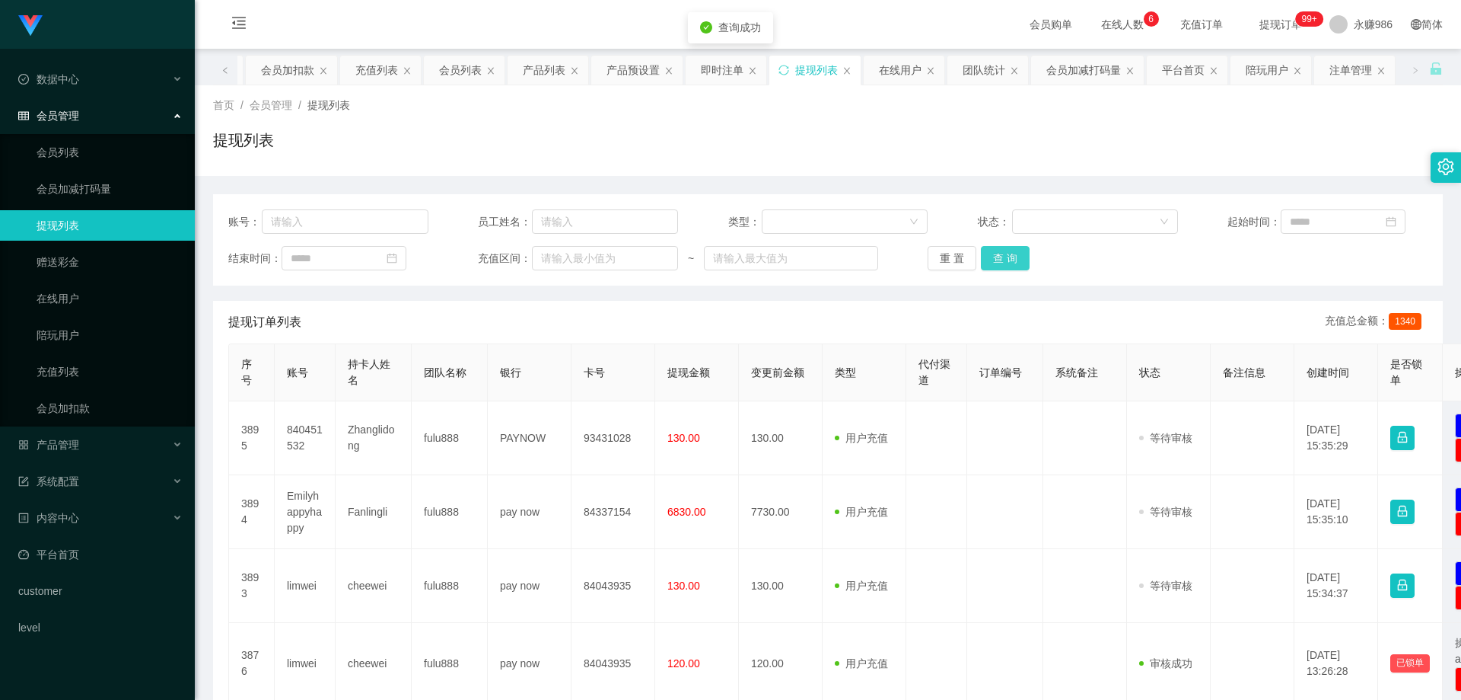 This screenshot has width=1461, height=700. I want to click on span: 起始时间：, so click(1254, 222).